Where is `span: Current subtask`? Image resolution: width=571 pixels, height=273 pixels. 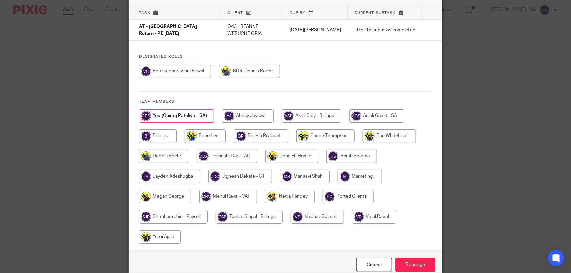
span: Current subtask is located at coordinates (375, 13).